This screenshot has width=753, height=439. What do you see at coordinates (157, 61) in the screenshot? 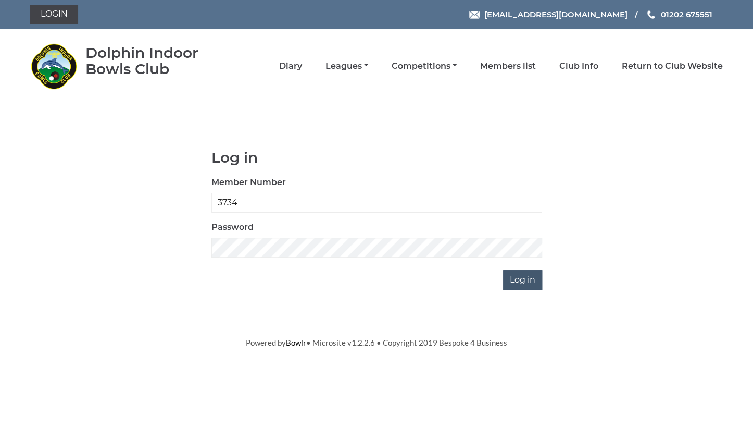
I see `div: Dolphin Indoor Bowls Club` at bounding box center [157, 61].